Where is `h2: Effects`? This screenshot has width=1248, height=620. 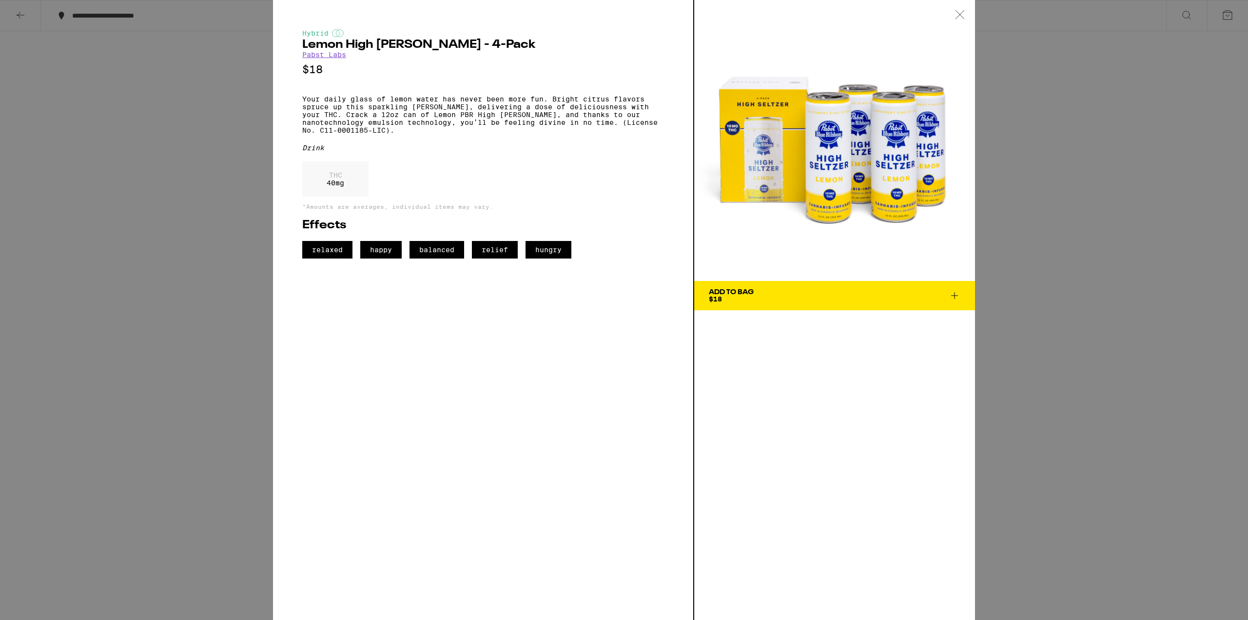 h2: Effects is located at coordinates (483, 225).